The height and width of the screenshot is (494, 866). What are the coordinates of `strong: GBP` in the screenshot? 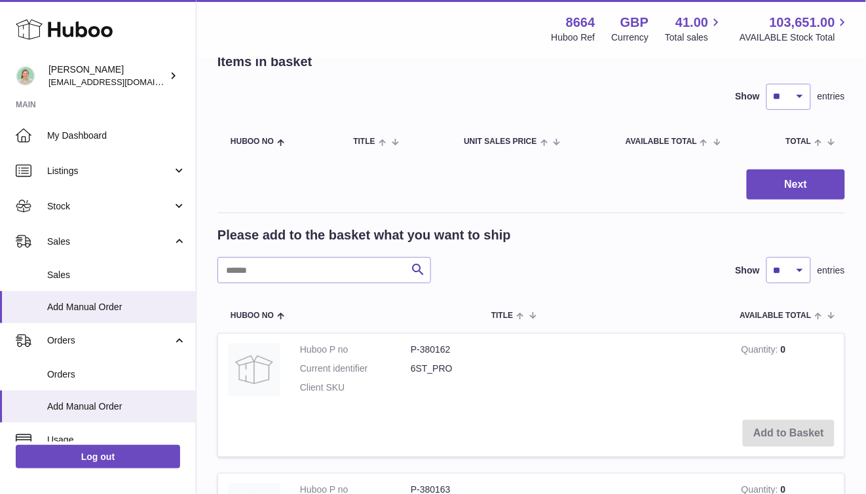 It's located at (634, 22).